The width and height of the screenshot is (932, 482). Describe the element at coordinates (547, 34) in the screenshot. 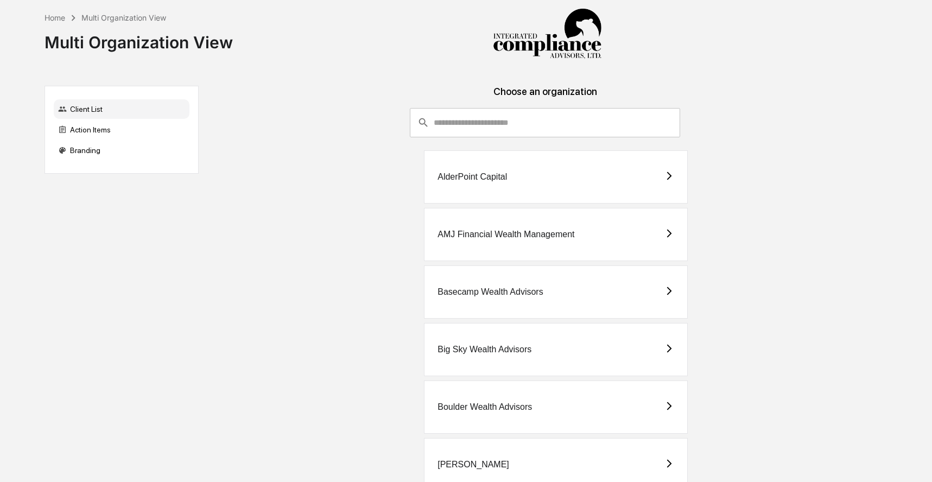

I see `img: Integrated Compliance Advisors` at that location.